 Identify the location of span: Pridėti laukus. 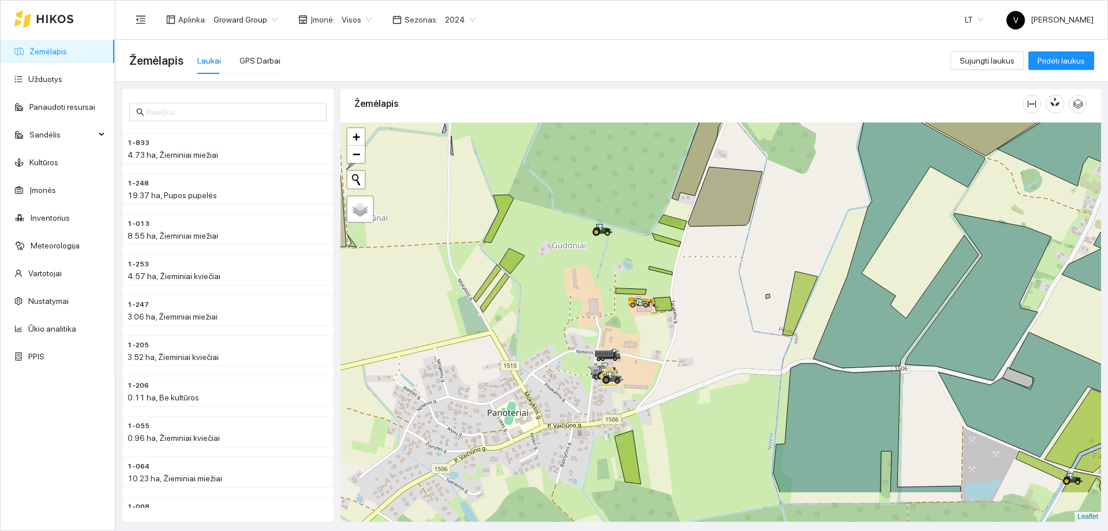
(1062, 61).